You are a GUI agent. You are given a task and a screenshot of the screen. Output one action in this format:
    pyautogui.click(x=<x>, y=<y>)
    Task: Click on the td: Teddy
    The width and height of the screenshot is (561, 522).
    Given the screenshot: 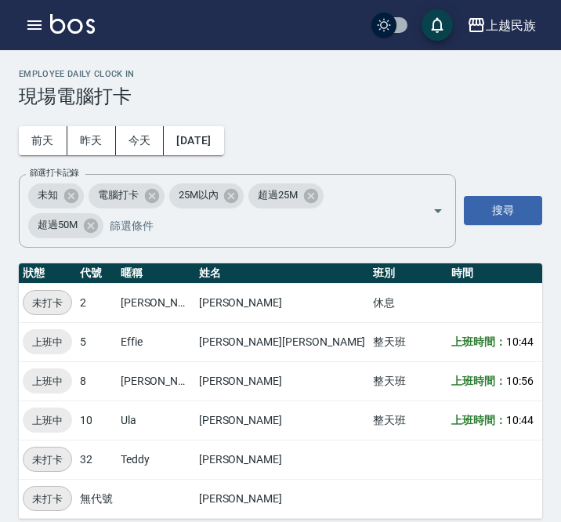 What is the action you would take?
    pyautogui.click(x=156, y=459)
    